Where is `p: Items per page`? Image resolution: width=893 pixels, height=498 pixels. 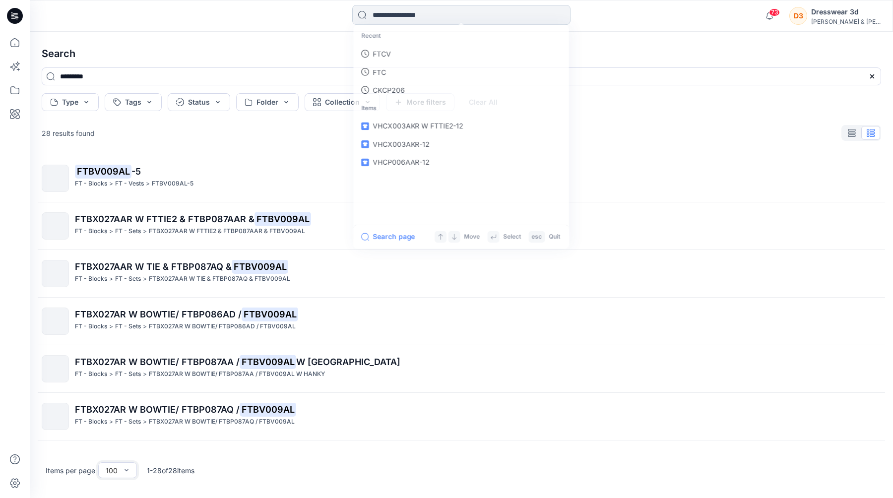 p: Items per page is located at coordinates (70, 470).